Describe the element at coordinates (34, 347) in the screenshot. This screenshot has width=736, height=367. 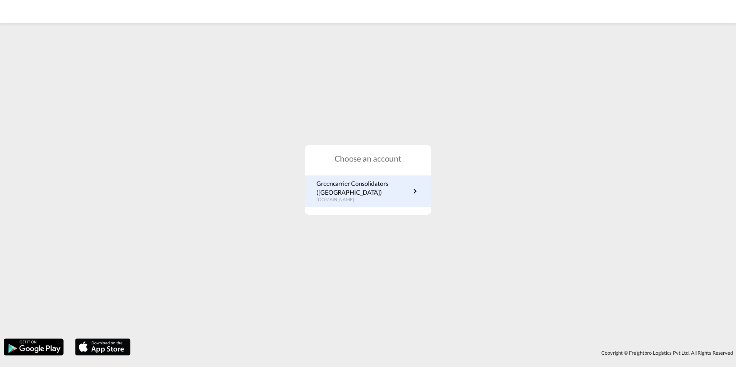
I see `img: google.png` at that location.